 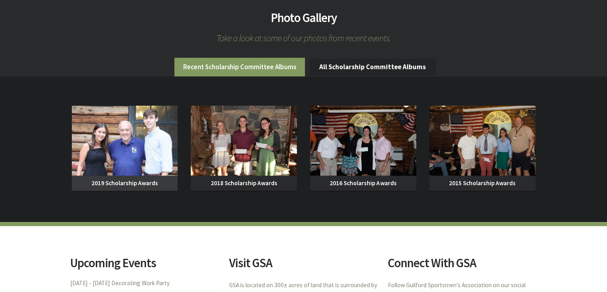 I want to click on span: 2018 Scholarship Awards, so click(x=244, y=183).